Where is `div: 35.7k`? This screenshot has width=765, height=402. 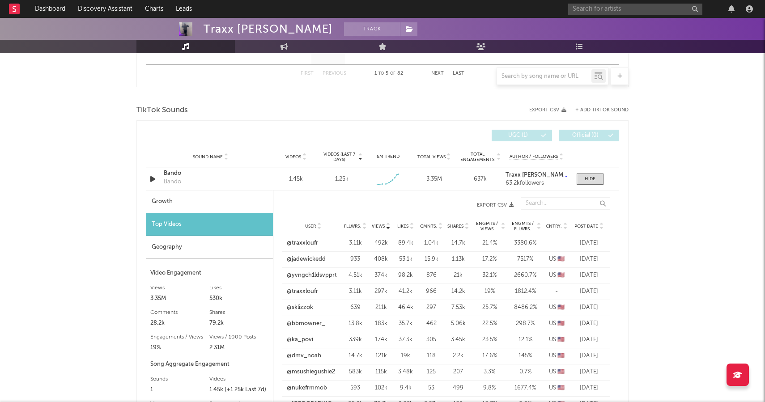
div: 35.7k is located at coordinates (405, 324).